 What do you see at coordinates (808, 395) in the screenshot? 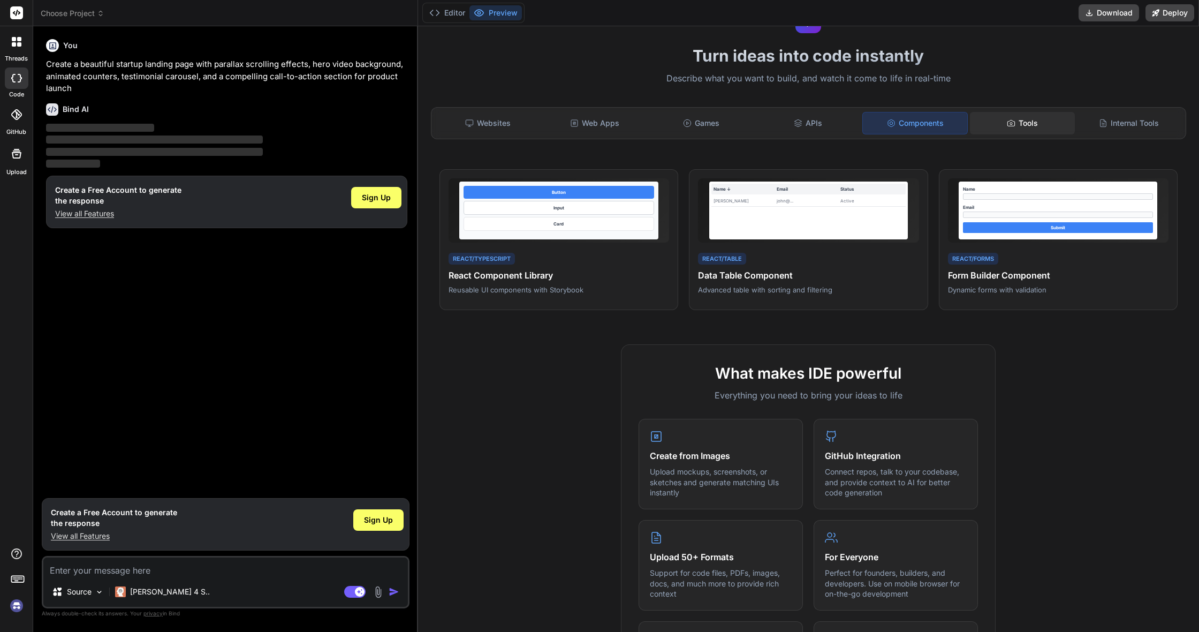
I see `p: Everything you need to bring your ideas to life` at bounding box center [808, 395].